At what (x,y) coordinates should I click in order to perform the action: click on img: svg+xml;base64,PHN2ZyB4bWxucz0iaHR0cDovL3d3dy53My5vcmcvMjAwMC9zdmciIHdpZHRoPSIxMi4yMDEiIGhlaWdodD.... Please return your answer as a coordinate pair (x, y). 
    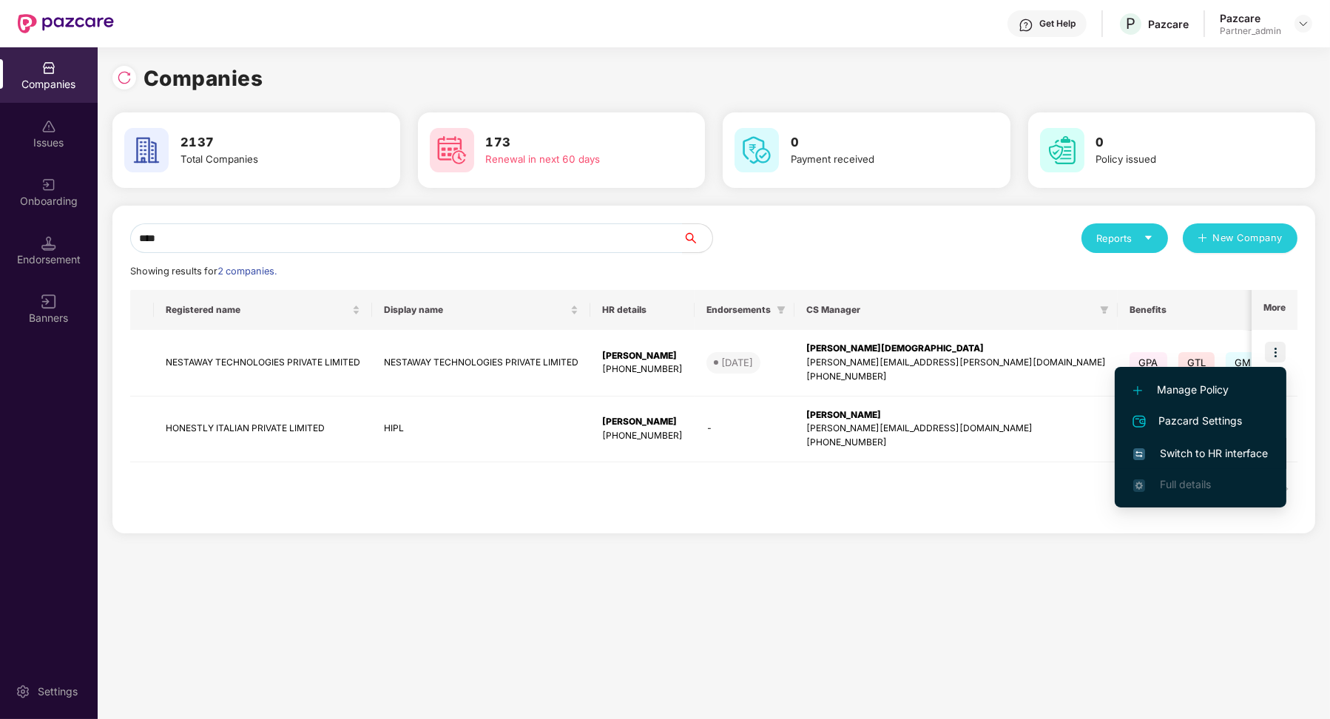
    Looking at the image, I should click on (1138, 391).